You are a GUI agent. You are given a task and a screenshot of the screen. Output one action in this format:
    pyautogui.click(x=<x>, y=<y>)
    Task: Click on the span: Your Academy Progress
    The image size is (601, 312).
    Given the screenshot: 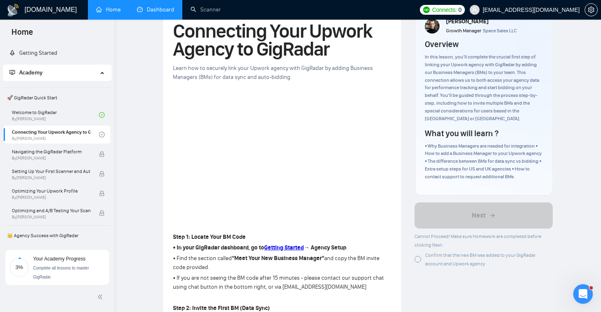 What is the action you would take?
    pyautogui.click(x=59, y=259)
    